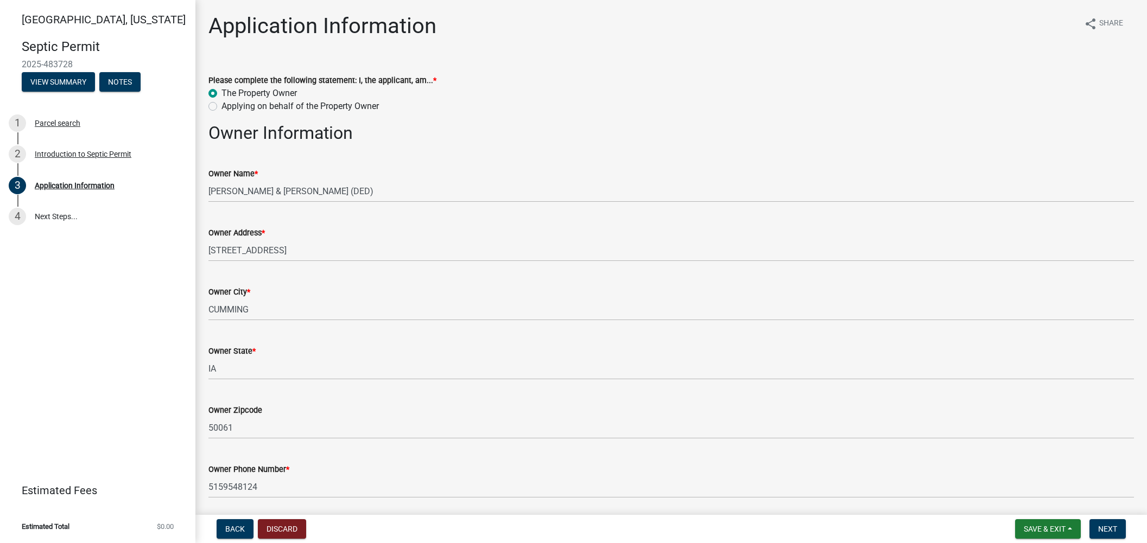  I want to click on a: Estimated Fees, so click(93, 491).